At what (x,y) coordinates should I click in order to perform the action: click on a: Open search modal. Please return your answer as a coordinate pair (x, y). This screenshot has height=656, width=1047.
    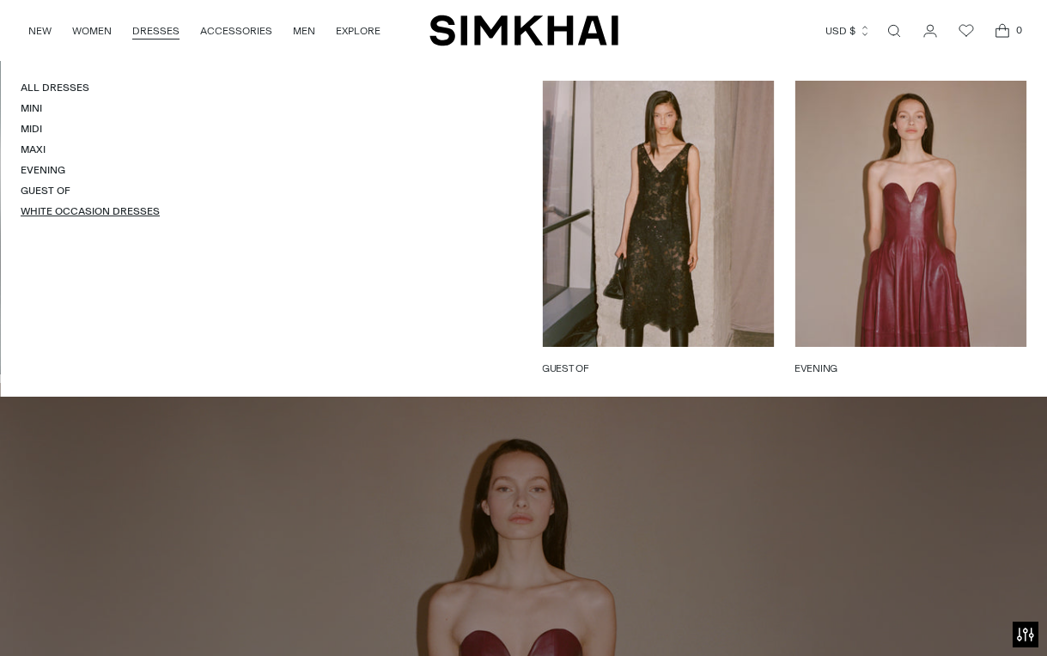
    Looking at the image, I should click on (895, 31).